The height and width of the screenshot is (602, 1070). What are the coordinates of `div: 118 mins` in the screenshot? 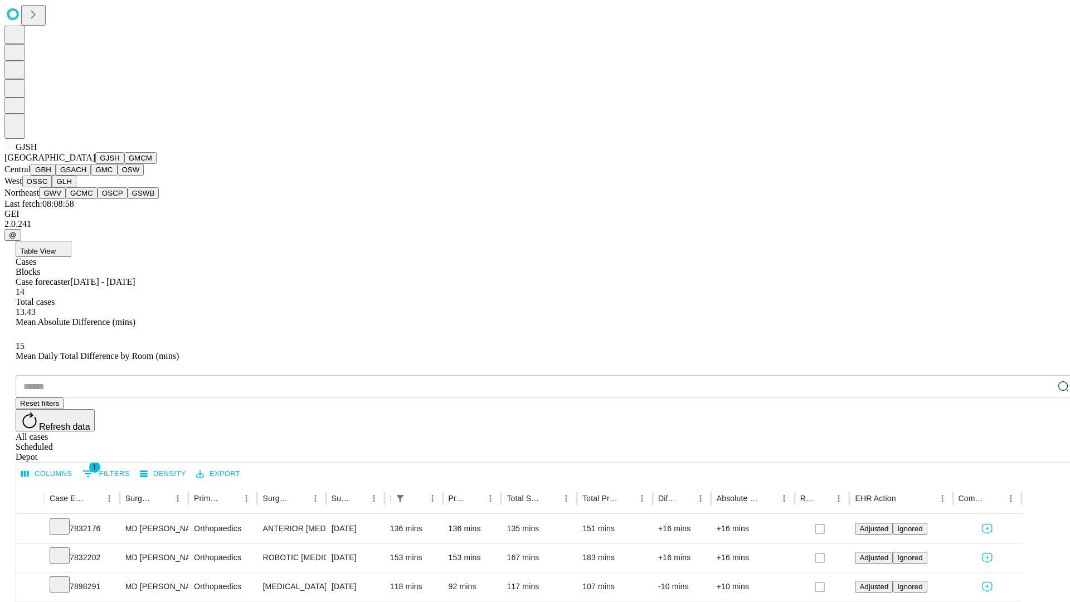 It's located at (414, 586).